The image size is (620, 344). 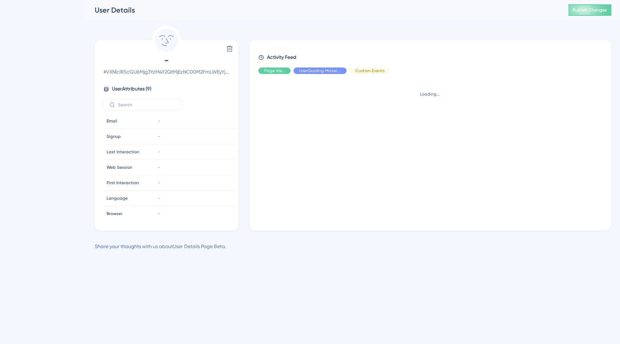 What do you see at coordinates (115, 214) in the screenshot?
I see `span: Browser` at bounding box center [115, 214].